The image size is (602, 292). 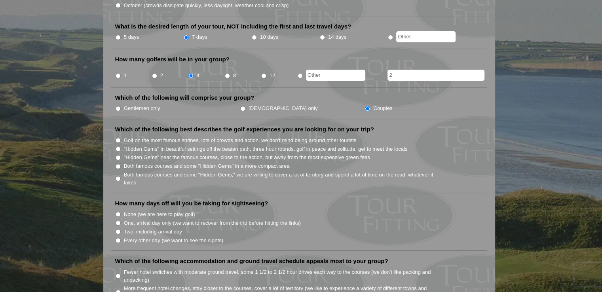 What do you see at coordinates (131, 37) in the screenshot?
I see `label: 5 days` at bounding box center [131, 37].